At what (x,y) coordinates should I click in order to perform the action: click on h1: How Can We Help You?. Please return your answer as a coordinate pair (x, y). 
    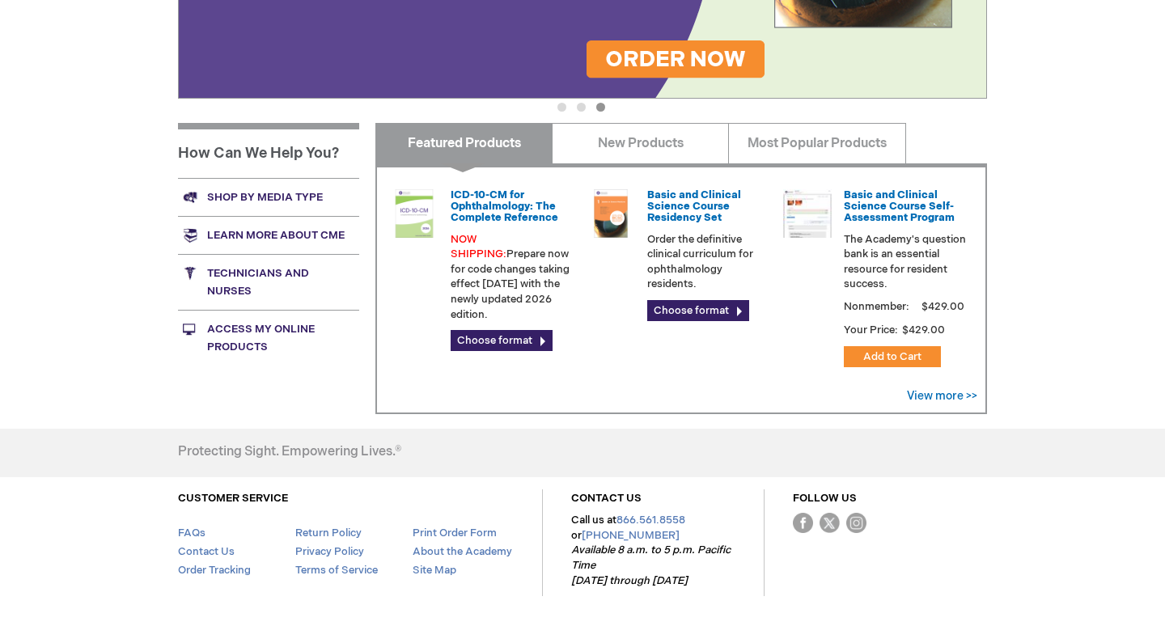
    Looking at the image, I should click on (269, 151).